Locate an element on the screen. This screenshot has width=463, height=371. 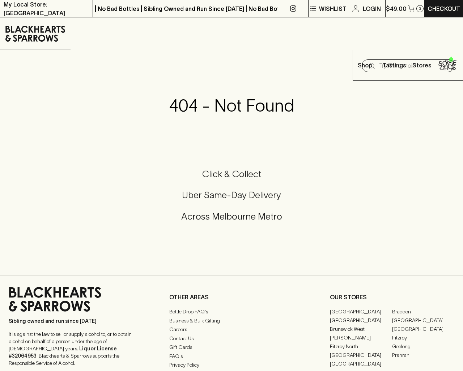
p: OUR STORES is located at coordinates (392, 297).